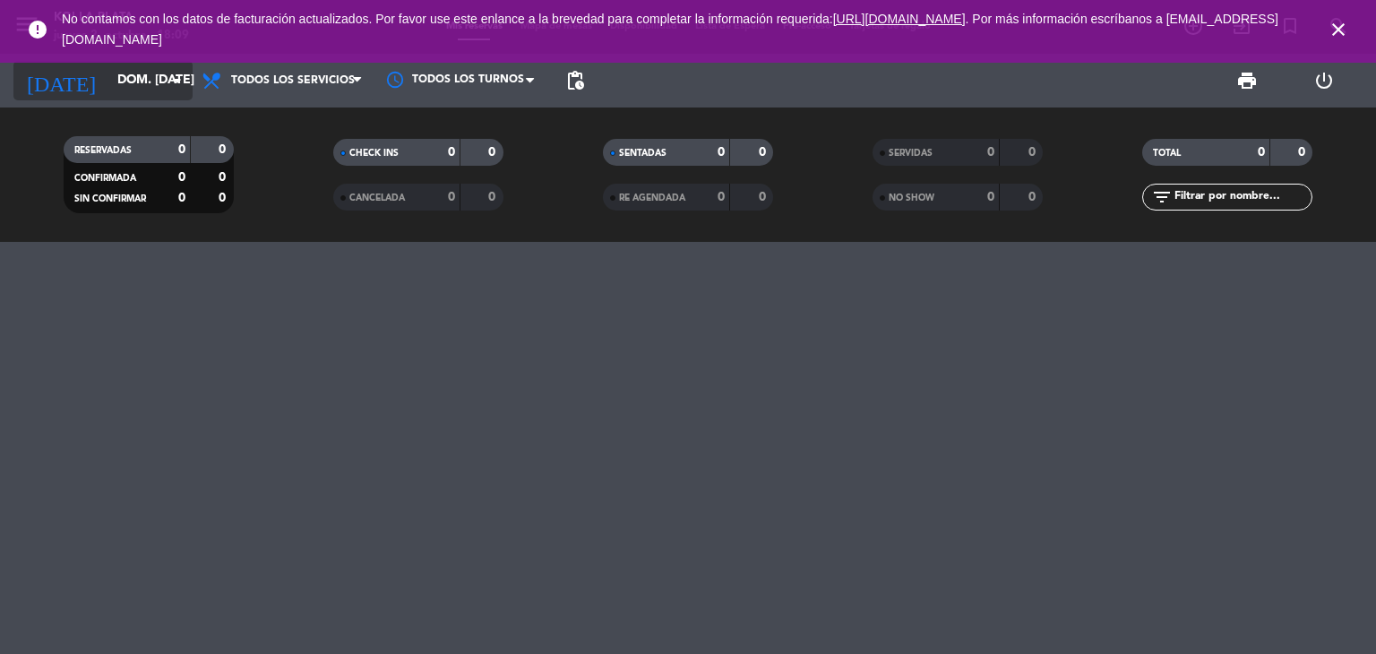 Image resolution: width=1376 pixels, height=654 pixels. Describe the element at coordinates (38, 30) in the screenshot. I see `i: error` at that location.